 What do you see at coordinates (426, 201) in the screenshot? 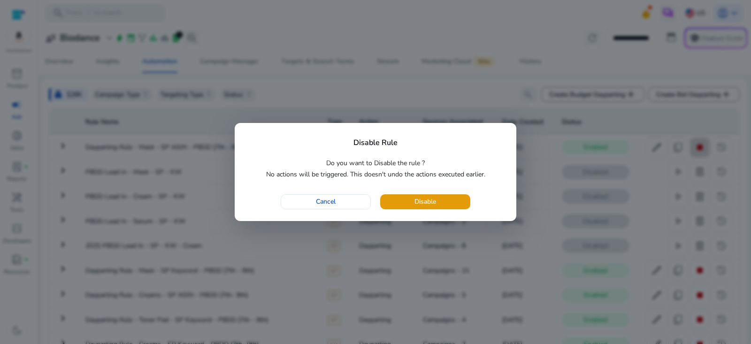
I see `span: Disable` at bounding box center [426, 201].